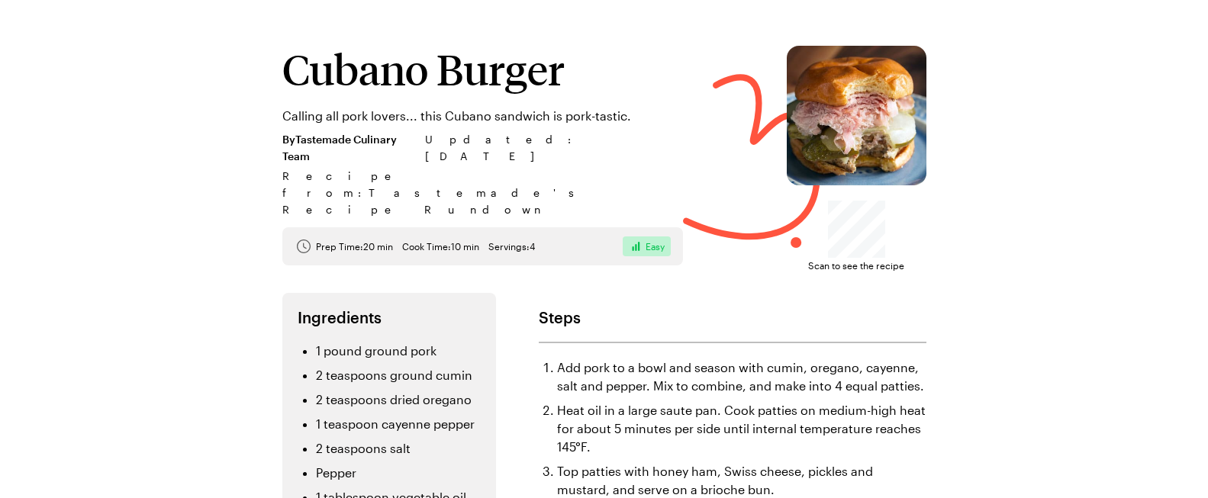  Describe the element at coordinates (398, 424) in the screenshot. I see `li: 1 teaspoon cayenne pepper` at that location.